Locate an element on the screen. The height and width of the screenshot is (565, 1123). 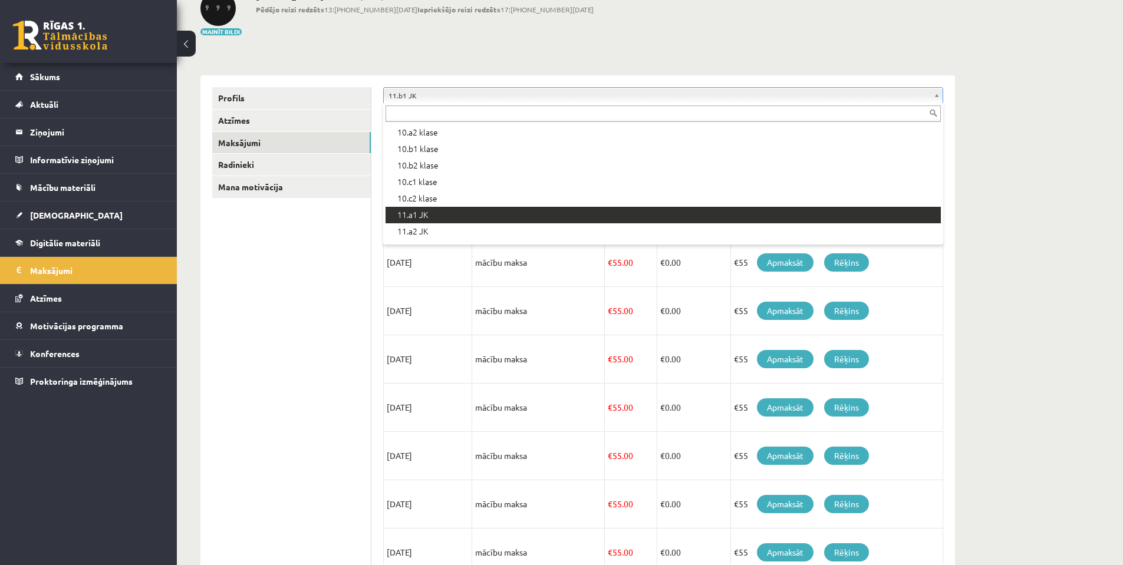
div: 10.b2 klase is located at coordinates (663, 166).